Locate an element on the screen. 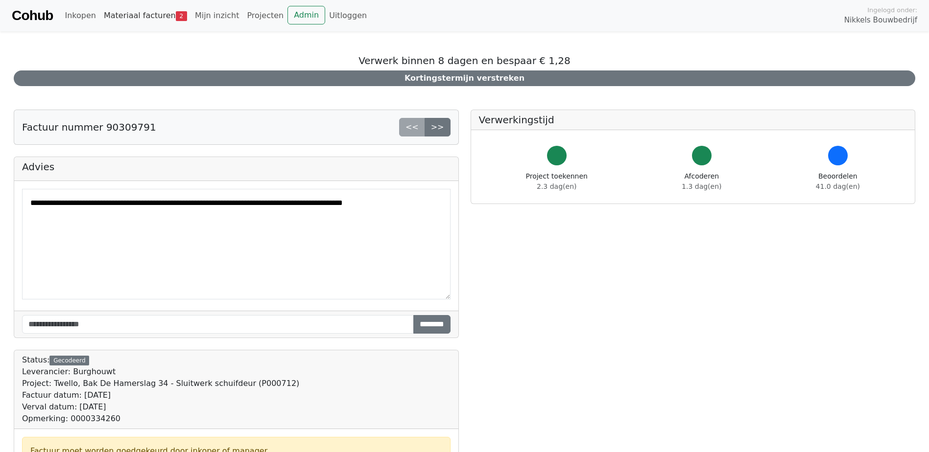  h5: Advies is located at coordinates (236, 167).